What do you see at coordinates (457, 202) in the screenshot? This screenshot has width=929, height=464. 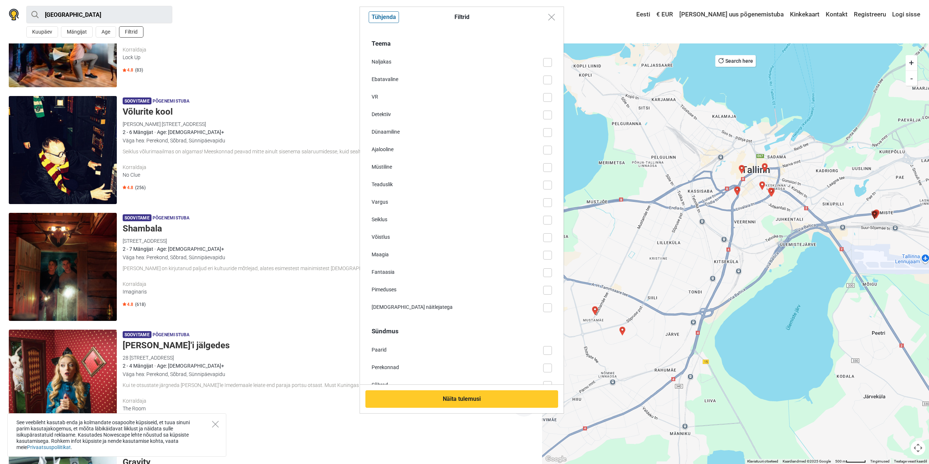 I see `div: Vargus` at bounding box center [457, 202].